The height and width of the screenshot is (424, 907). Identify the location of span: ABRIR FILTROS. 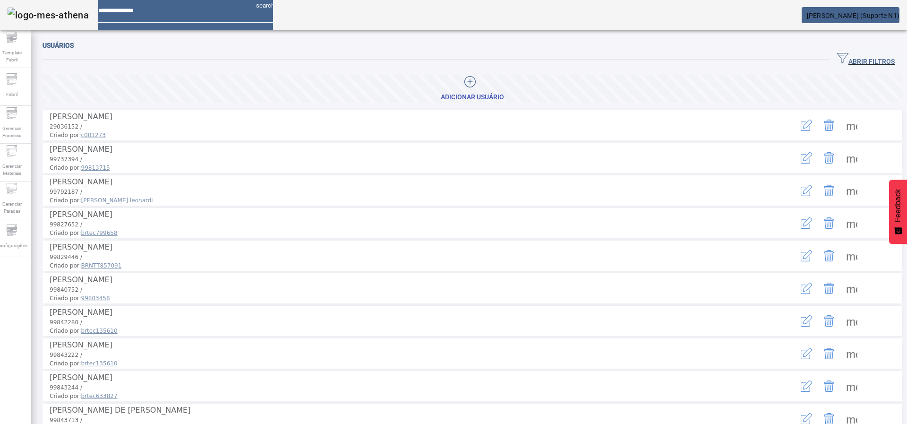
(866, 60).